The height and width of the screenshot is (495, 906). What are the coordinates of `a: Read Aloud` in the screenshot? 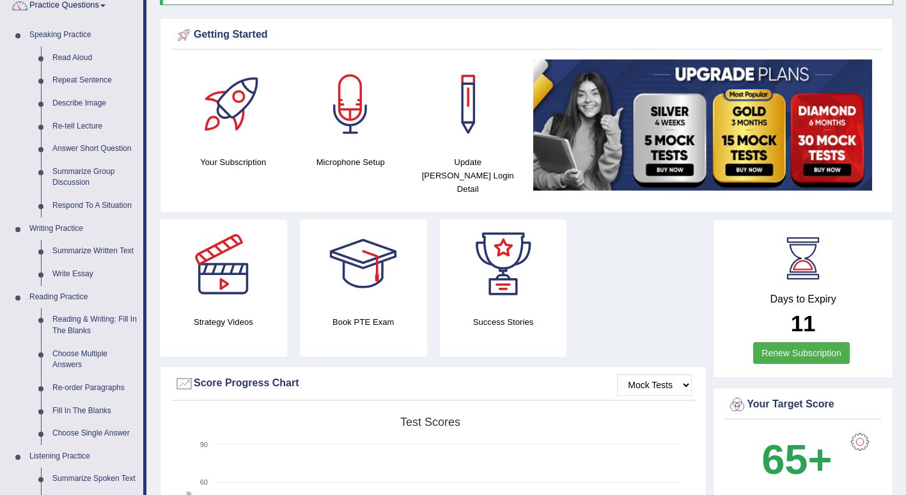 It's located at (95, 58).